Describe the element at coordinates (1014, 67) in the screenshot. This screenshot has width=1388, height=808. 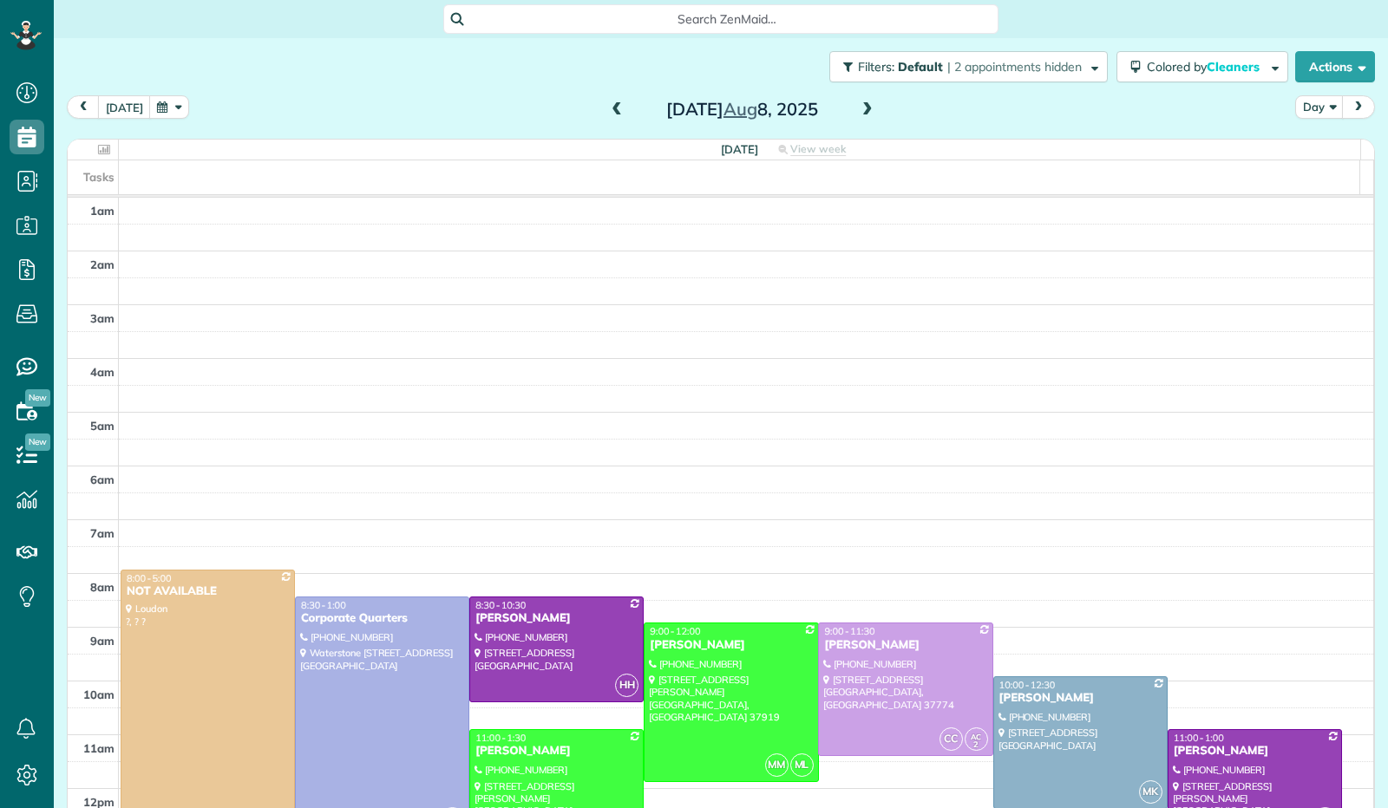
I see `span: | 2 appointments hidden` at that location.